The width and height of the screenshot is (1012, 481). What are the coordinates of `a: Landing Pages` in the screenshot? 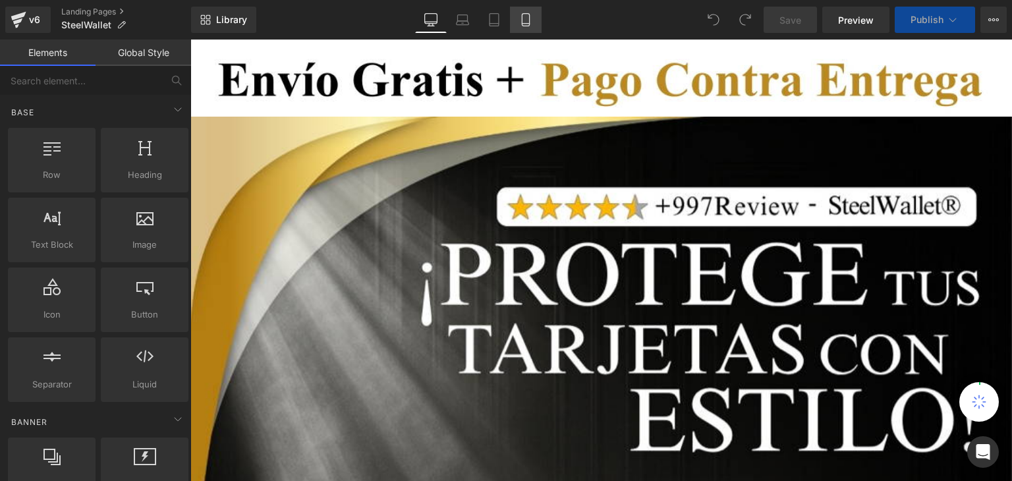 It's located at (126, 12).